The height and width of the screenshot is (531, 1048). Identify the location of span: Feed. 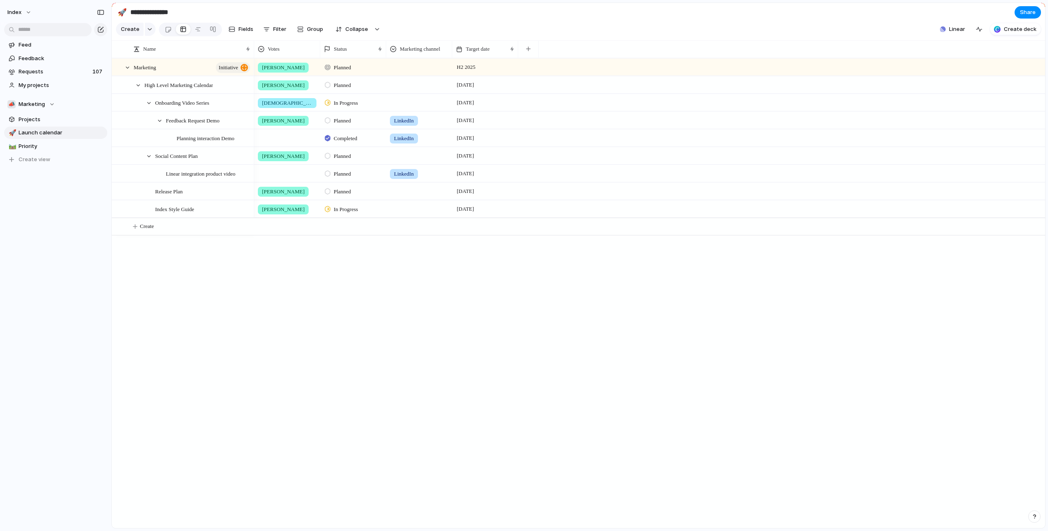
(61, 45).